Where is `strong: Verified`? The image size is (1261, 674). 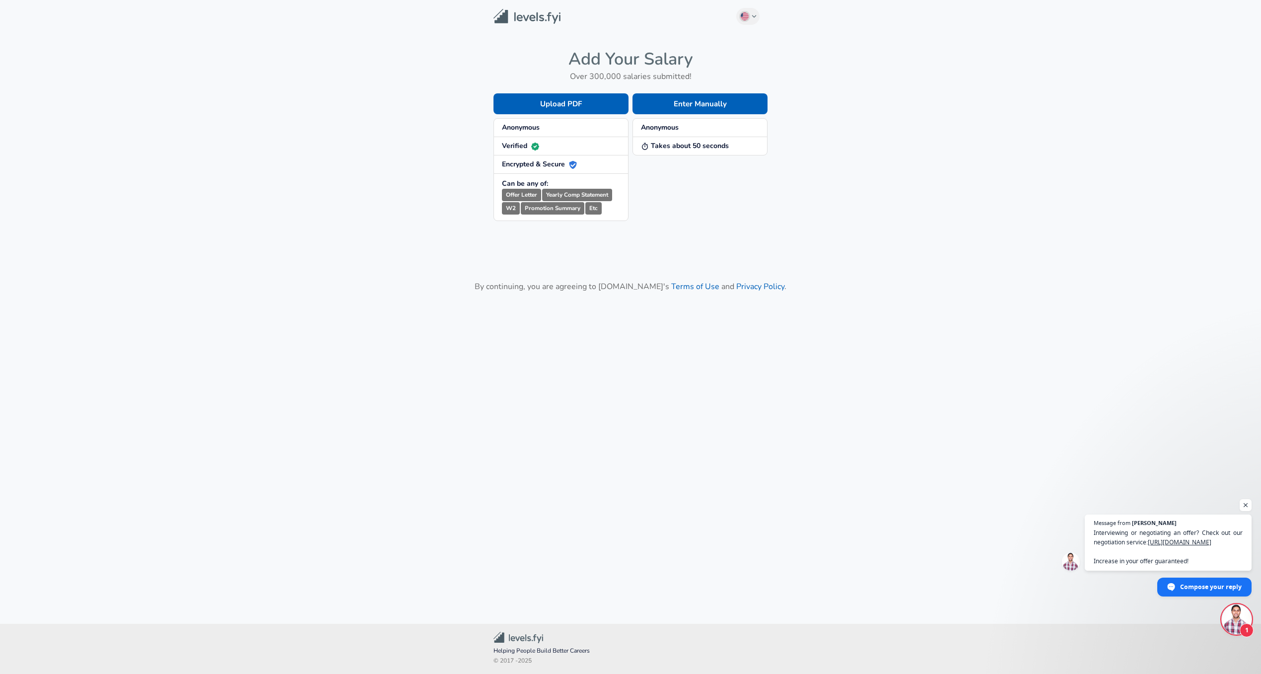
strong: Verified is located at coordinates (520, 145).